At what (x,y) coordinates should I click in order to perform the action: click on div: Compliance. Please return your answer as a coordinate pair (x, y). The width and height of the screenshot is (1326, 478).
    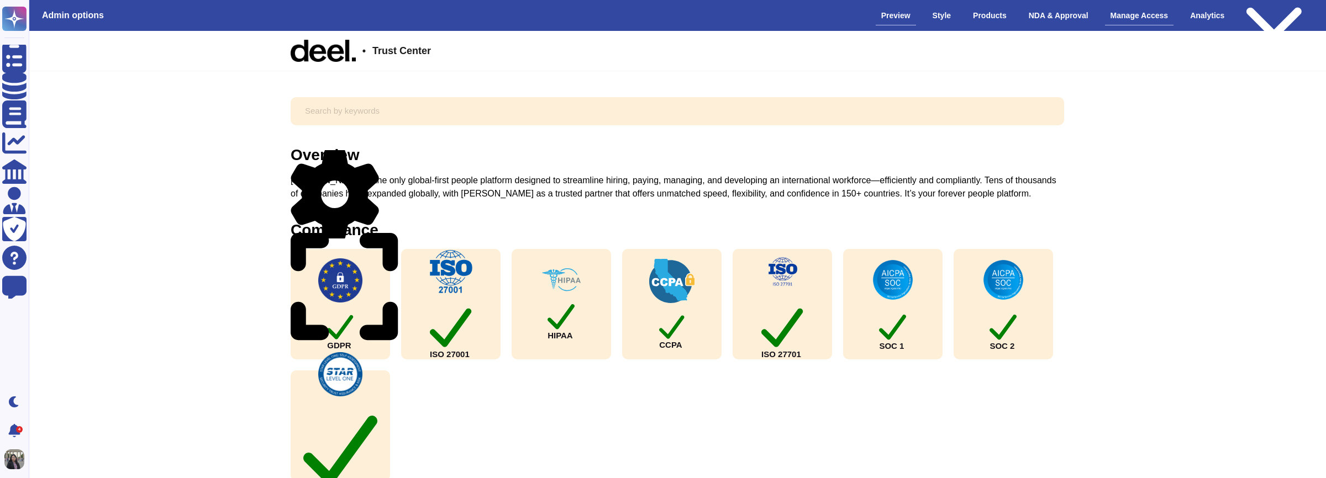
    Looking at the image, I should click on (334, 230).